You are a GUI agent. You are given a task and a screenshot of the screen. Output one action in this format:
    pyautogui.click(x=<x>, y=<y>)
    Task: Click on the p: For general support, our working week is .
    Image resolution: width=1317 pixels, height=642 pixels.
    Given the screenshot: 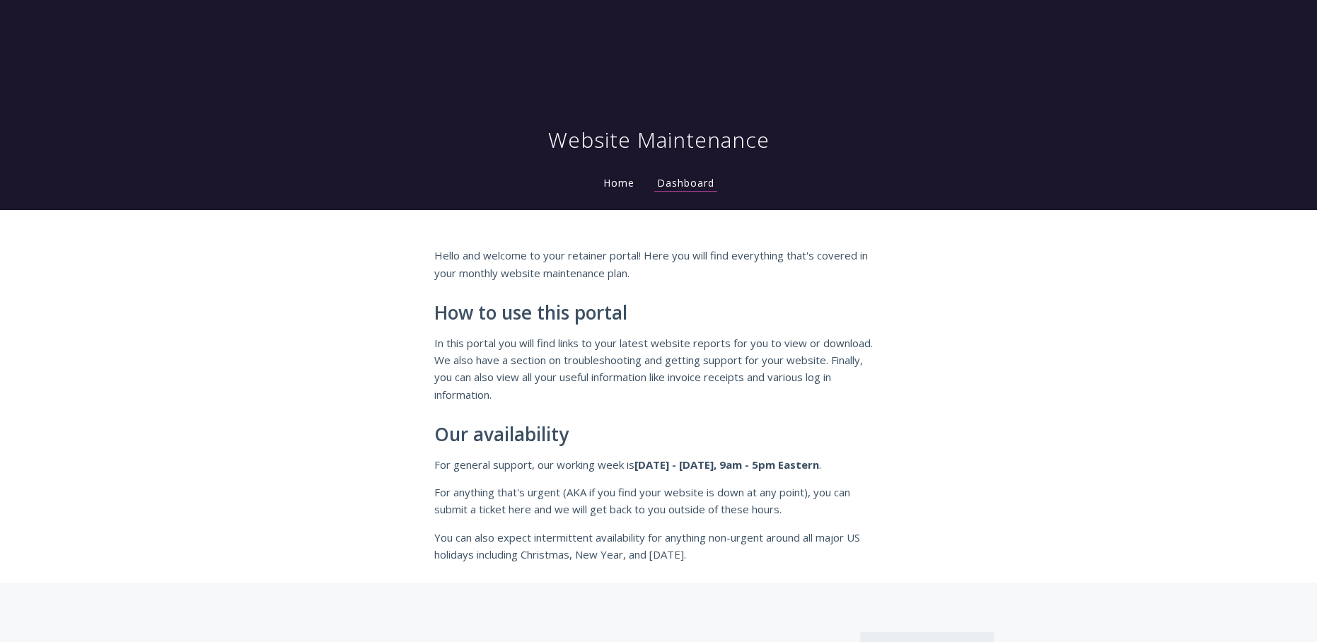 What is the action you would take?
    pyautogui.click(x=659, y=465)
    